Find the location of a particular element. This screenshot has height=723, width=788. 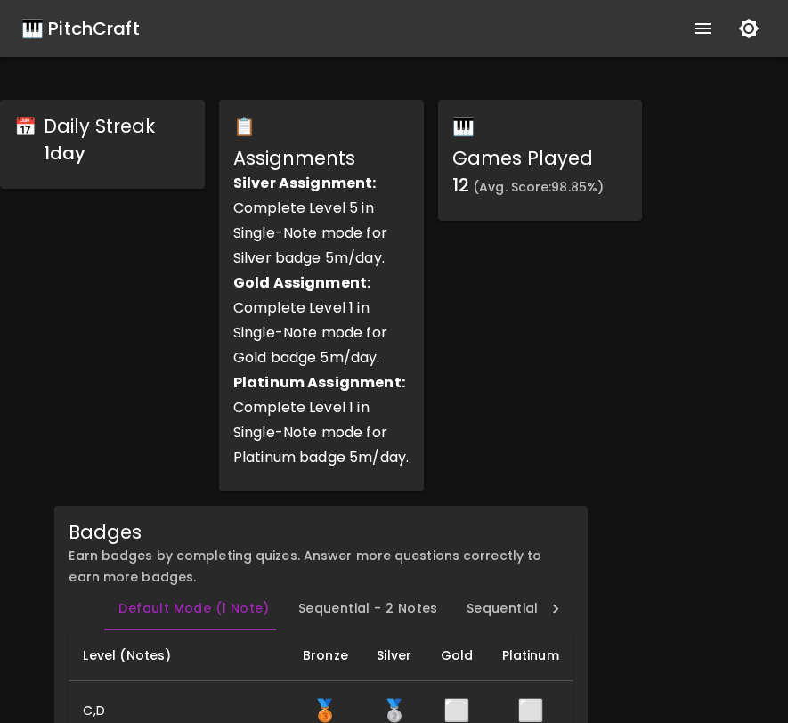

div: Complete Level 1 in Single-Note mode for Gold badge 5m/day. is located at coordinates (321, 320).